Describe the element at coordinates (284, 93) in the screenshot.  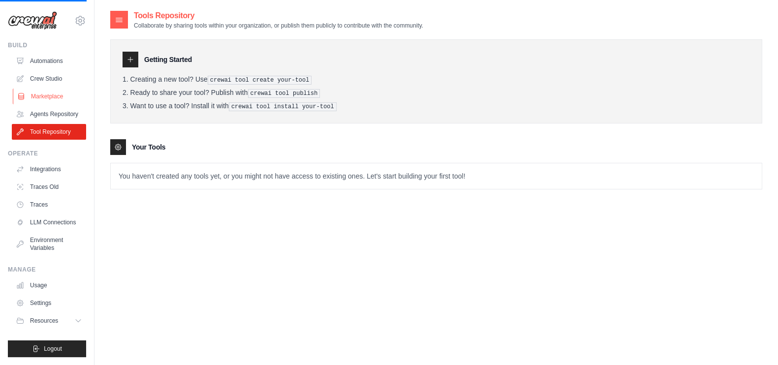
I see `pre: crewai tool publish` at that location.